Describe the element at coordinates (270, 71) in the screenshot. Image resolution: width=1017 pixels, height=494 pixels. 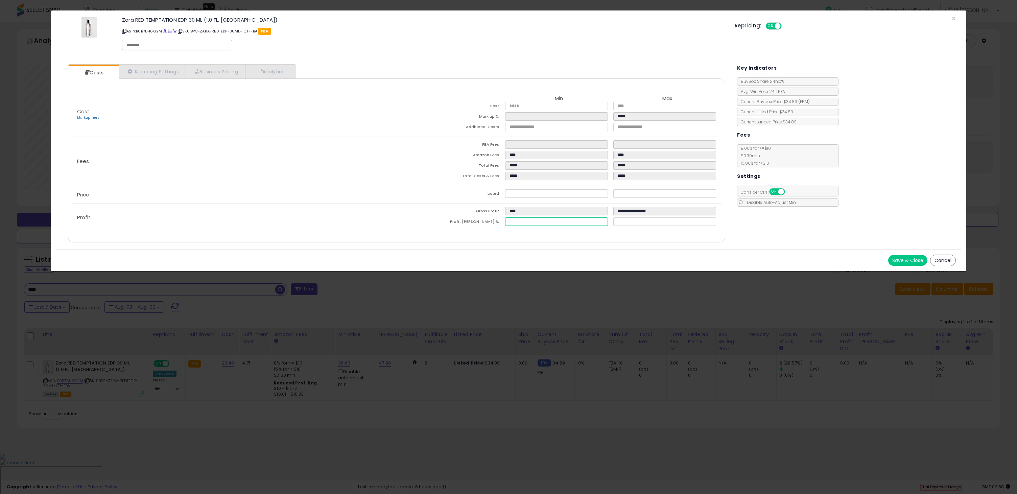
I see `a: Analytics` at that location.